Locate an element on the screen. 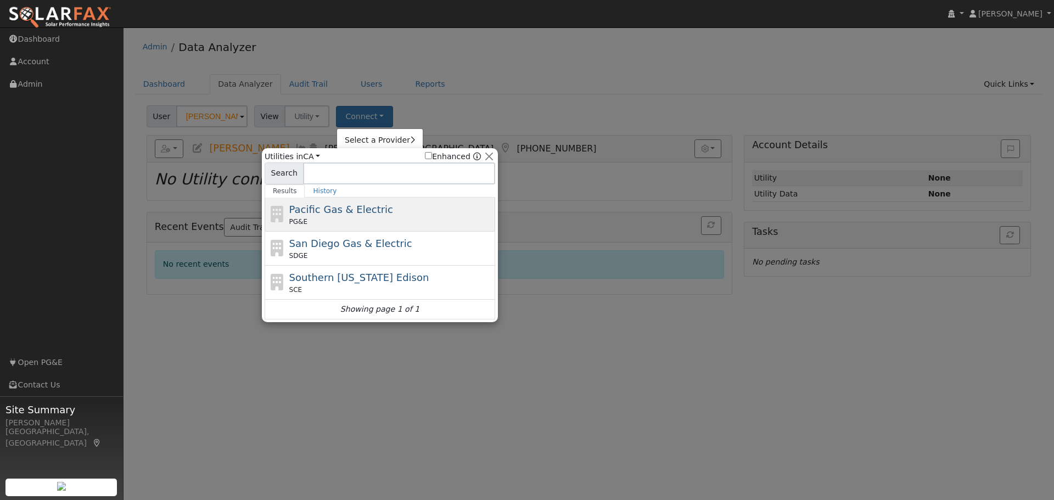 The image size is (1054, 500). a: Select a Provider is located at coordinates (380, 141).